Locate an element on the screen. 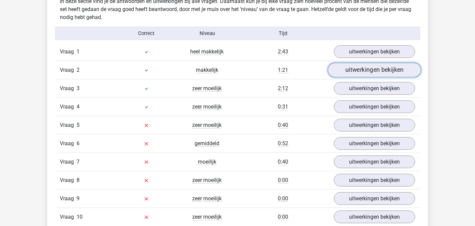  span: makkelijk is located at coordinates (207, 70).